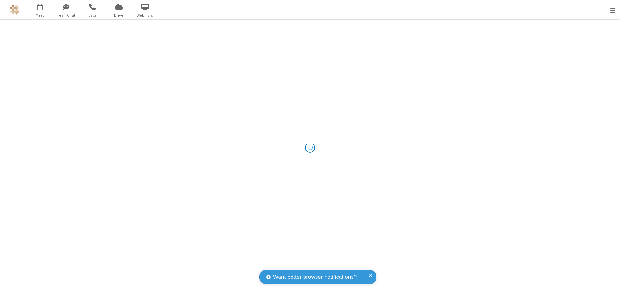 This screenshot has width=620, height=295. What do you see at coordinates (145, 15) in the screenshot?
I see `span: Webinars` at bounding box center [145, 15].